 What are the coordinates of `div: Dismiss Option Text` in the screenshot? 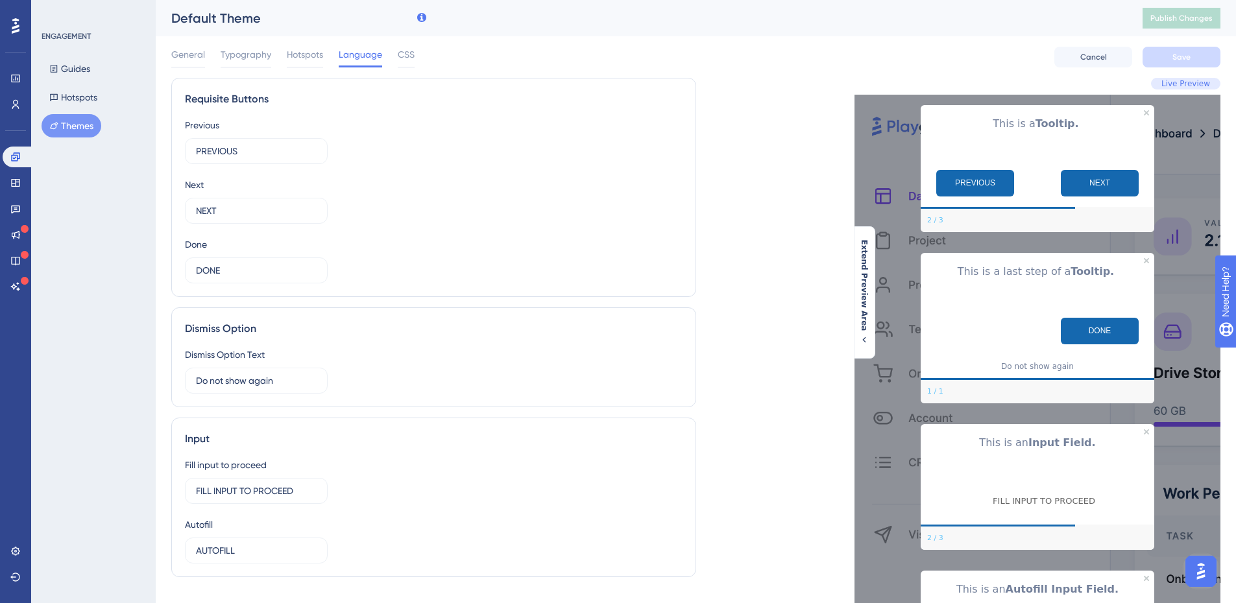 It's located at (225, 355).